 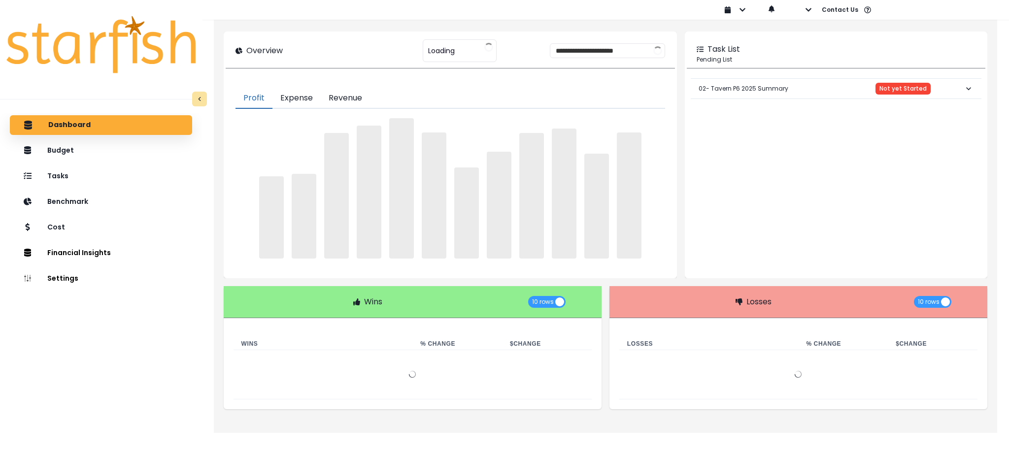 I want to click on button: Expense, so click(x=296, y=98).